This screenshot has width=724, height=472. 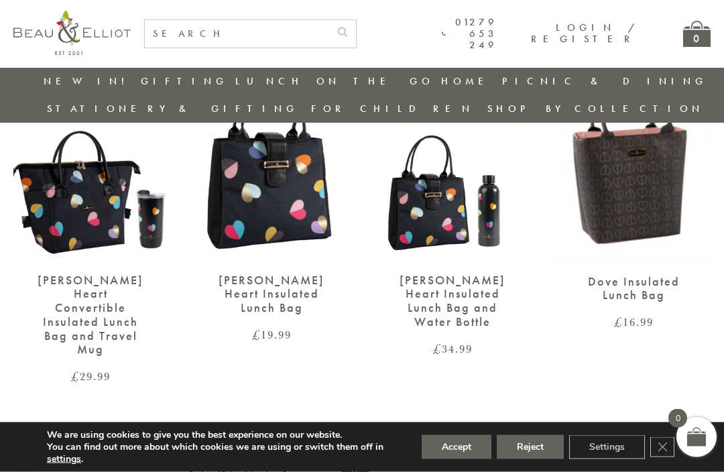 What do you see at coordinates (452, 349) in the screenshot?
I see `bdi: 34.99` at bounding box center [452, 349].